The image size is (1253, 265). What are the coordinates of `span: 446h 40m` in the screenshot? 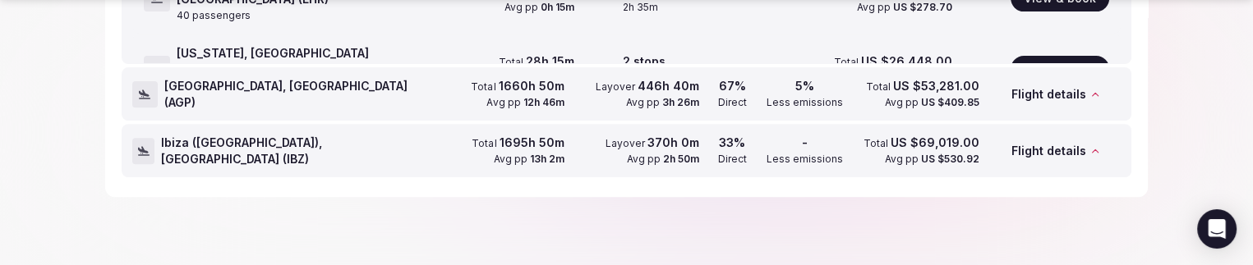 It's located at (668, 85).